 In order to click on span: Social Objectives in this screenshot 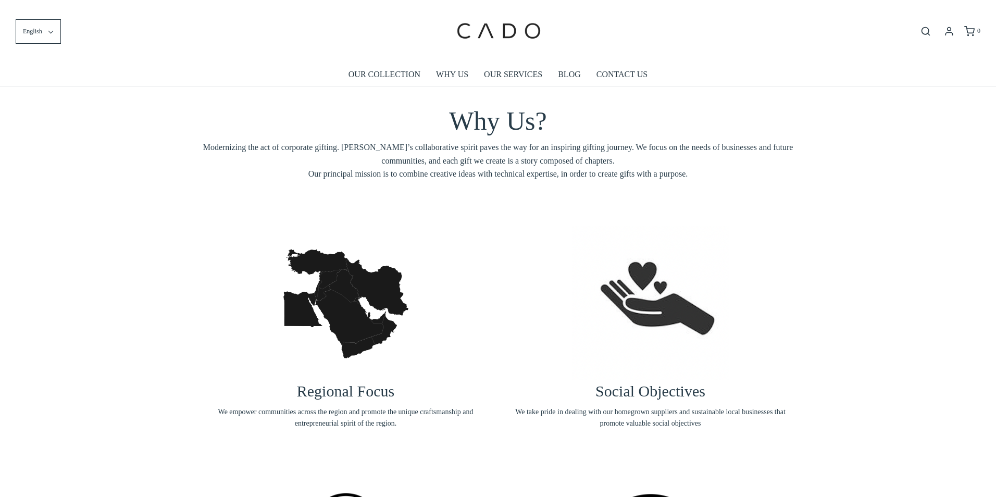, I will do `click(650, 391)`.